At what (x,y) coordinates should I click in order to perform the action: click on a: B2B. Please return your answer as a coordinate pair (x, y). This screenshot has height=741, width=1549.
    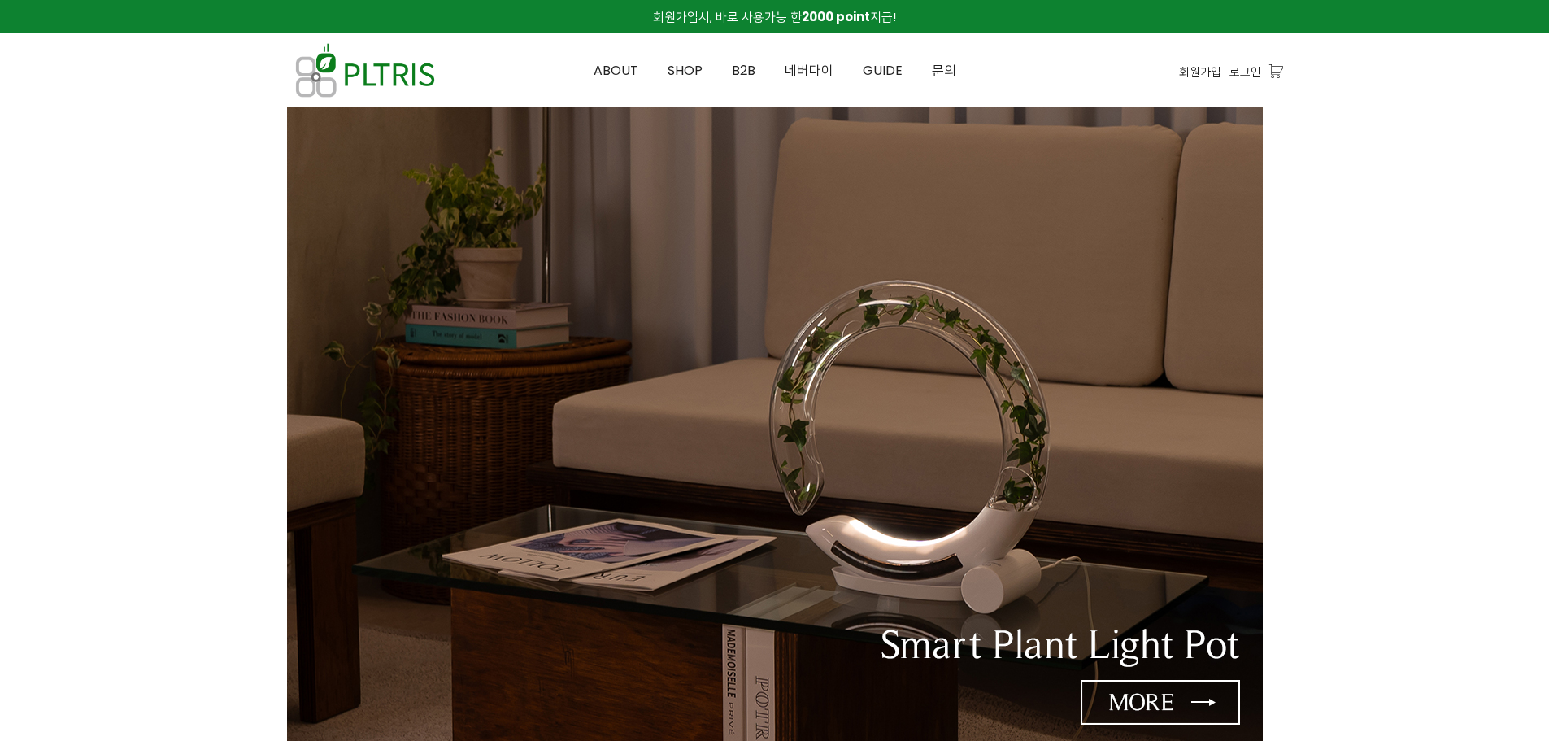
    Looking at the image, I should click on (743, 71).